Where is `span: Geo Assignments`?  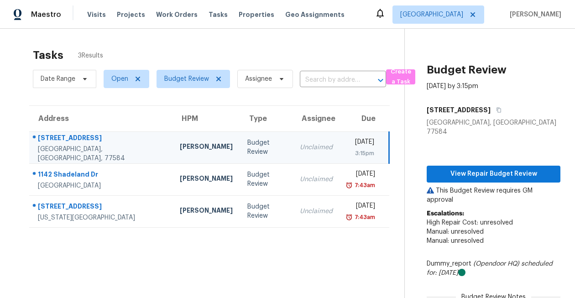 span: Geo Assignments is located at coordinates (315, 15).